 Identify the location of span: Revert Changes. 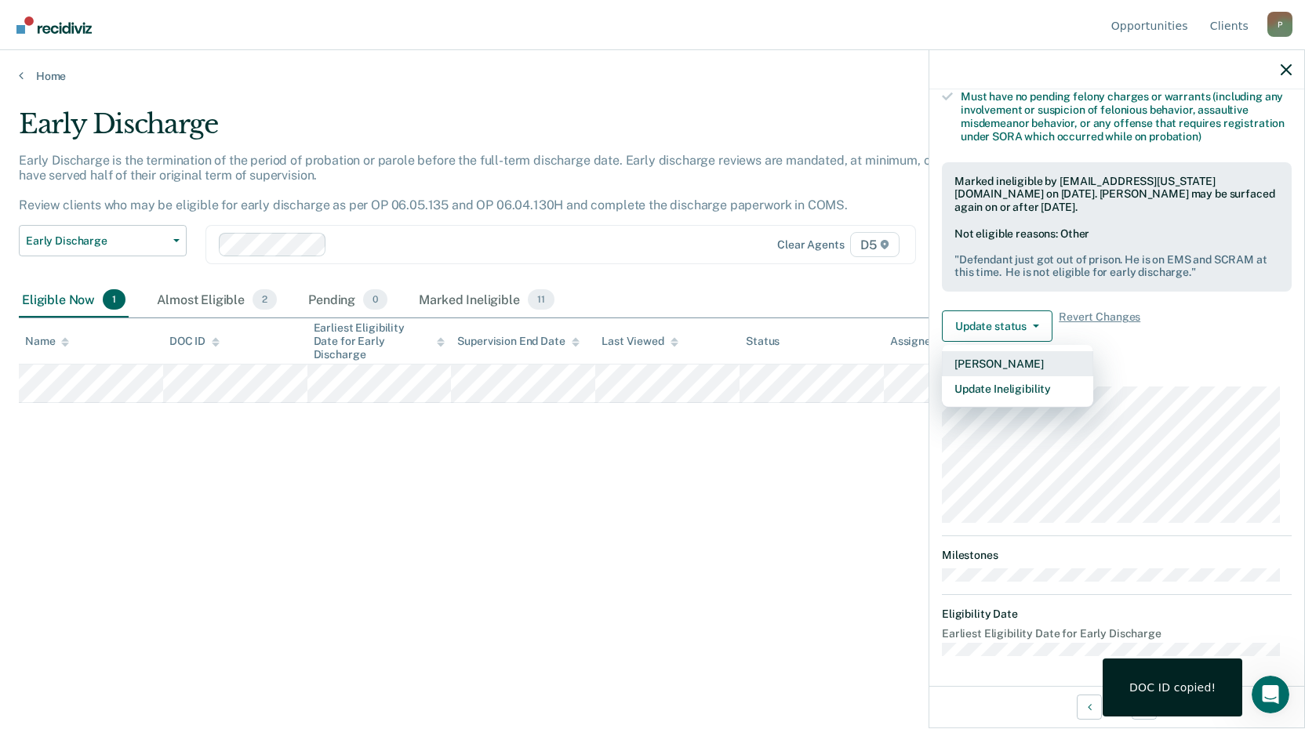
(1099, 326).